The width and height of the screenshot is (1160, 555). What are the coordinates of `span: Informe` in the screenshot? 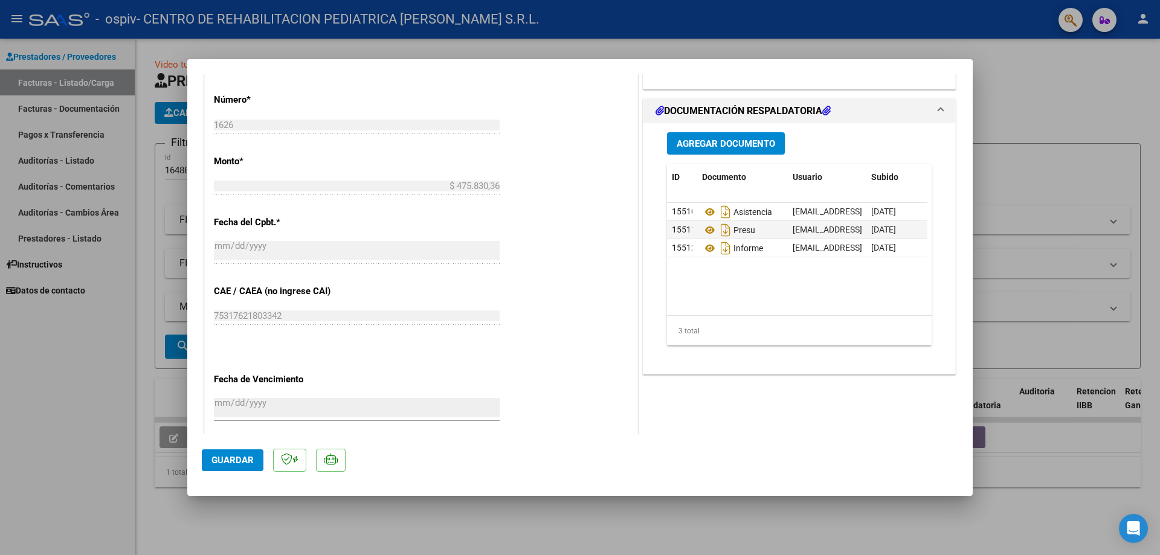 It's located at (732, 248).